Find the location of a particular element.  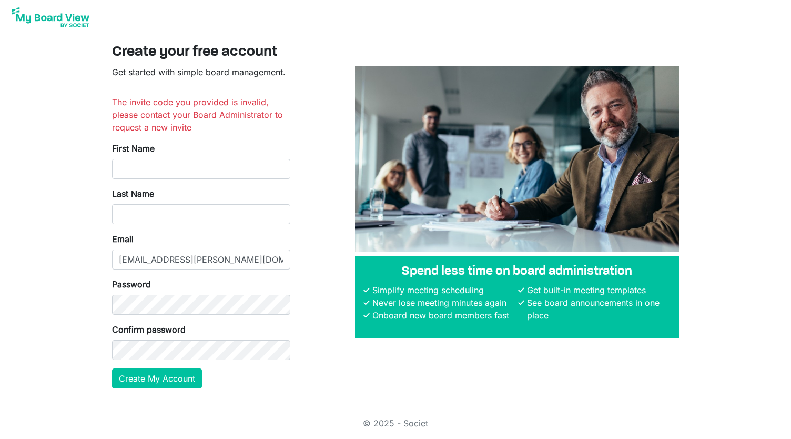

img: My Board View Logo is located at coordinates (51, 17).